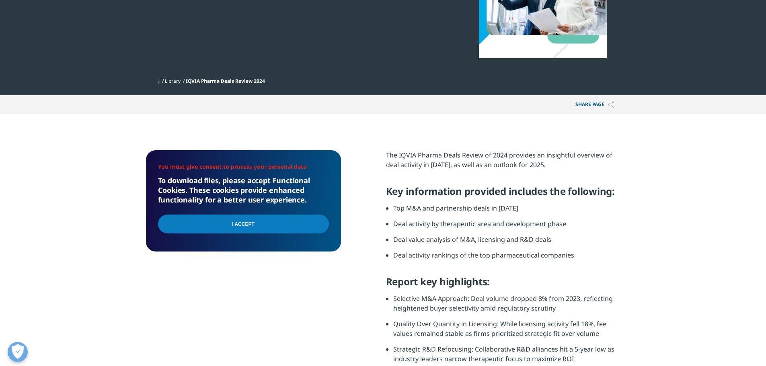  I want to click on li: Deal value analysis of M&A, licensing and R&D deals, so click(507, 242).